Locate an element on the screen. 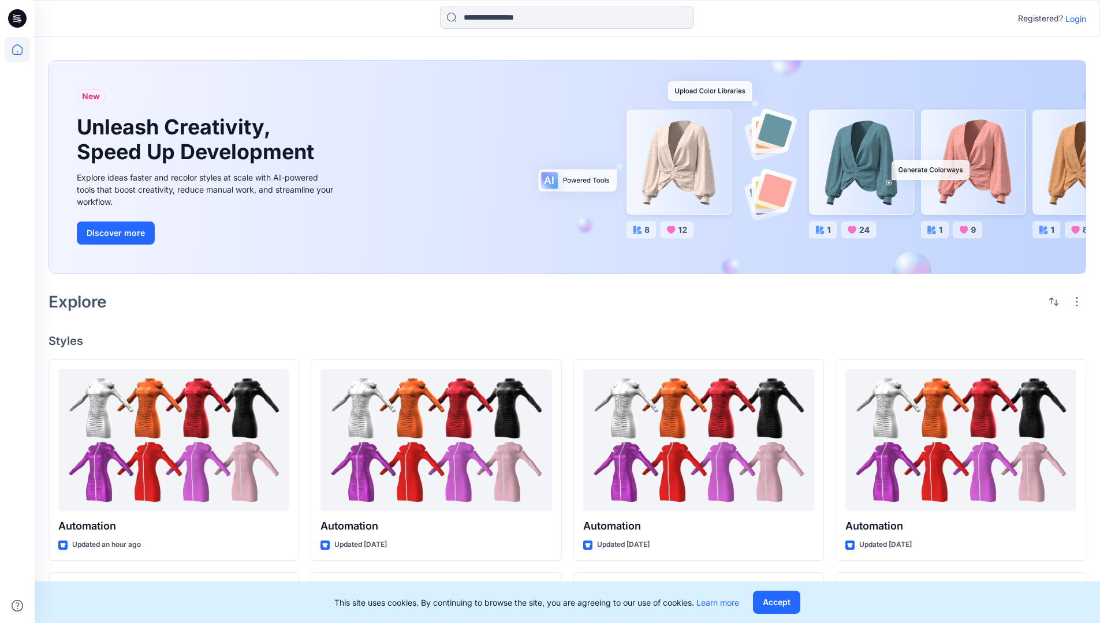  p: Updated an hour ago is located at coordinates (106, 545).